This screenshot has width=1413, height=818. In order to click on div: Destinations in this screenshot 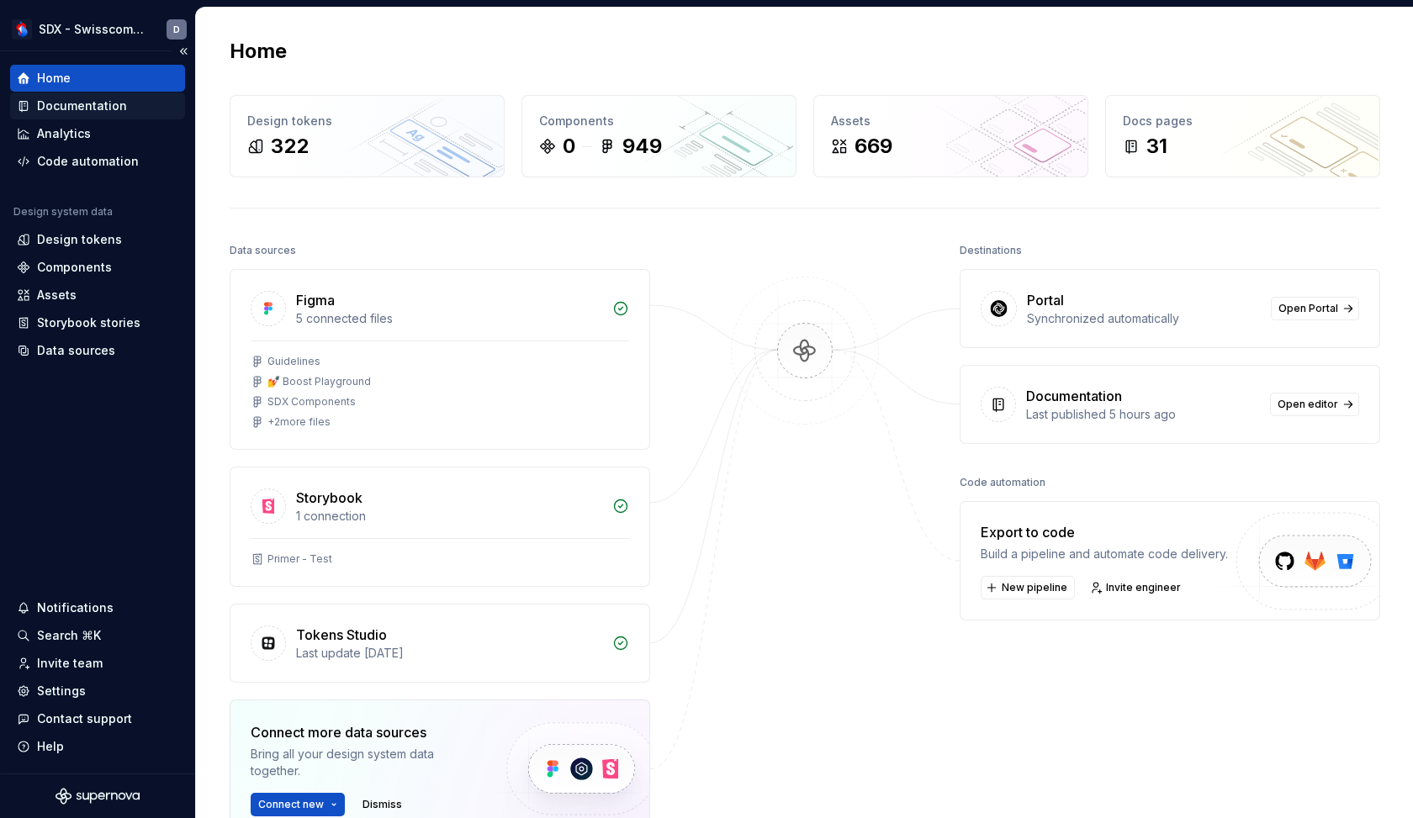, I will do `click(991, 251)`.